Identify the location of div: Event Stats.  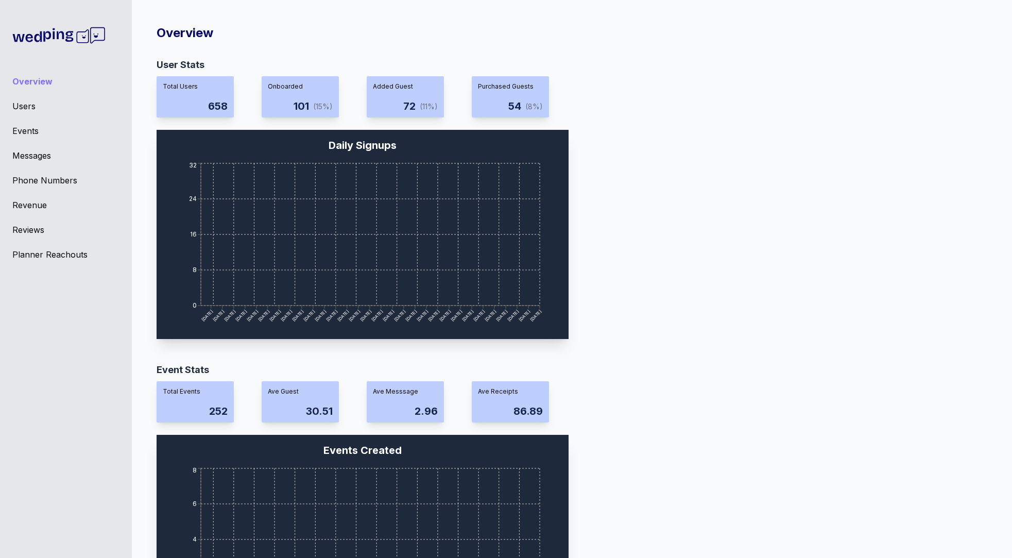
(567, 370).